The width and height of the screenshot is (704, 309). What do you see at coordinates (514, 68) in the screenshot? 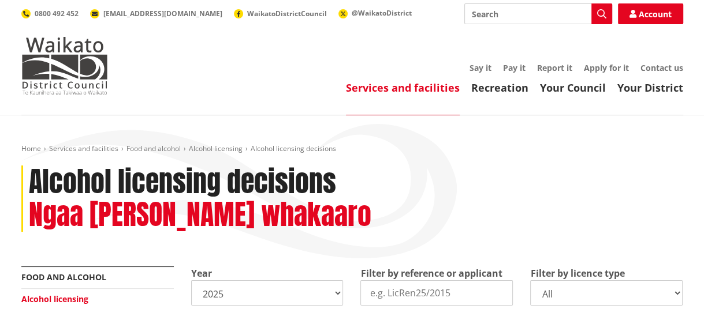
I see `a: Pay it` at bounding box center [514, 68].